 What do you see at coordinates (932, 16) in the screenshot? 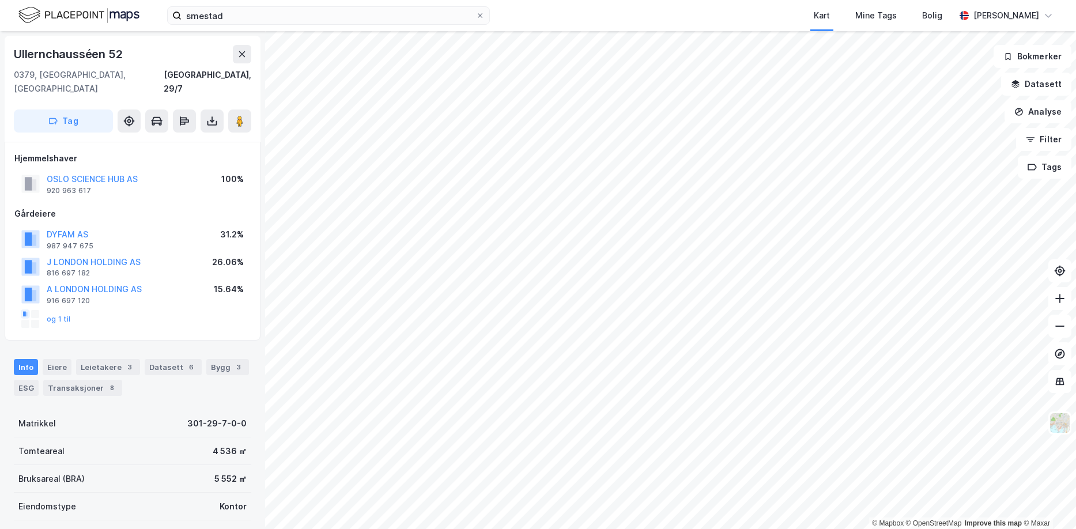
I see `div: Bolig` at bounding box center [932, 16].